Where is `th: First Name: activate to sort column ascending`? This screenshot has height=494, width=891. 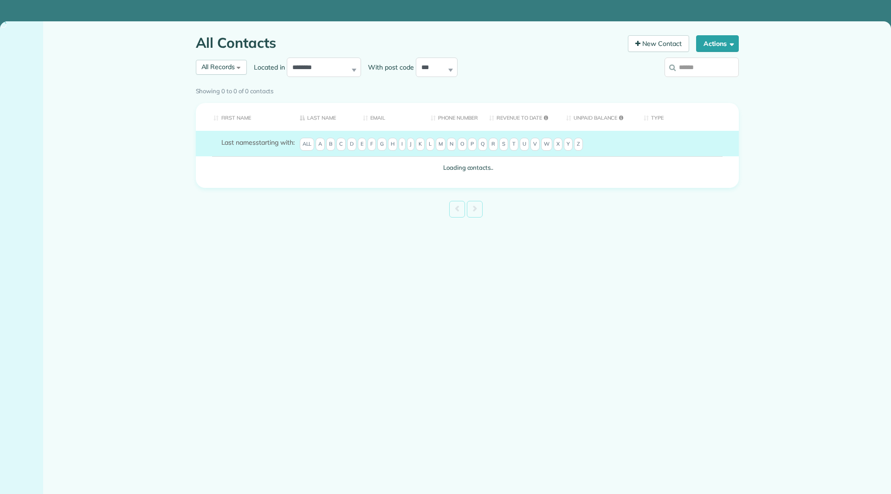
th: First Name: activate to sort column ascending is located at coordinates (244, 117).